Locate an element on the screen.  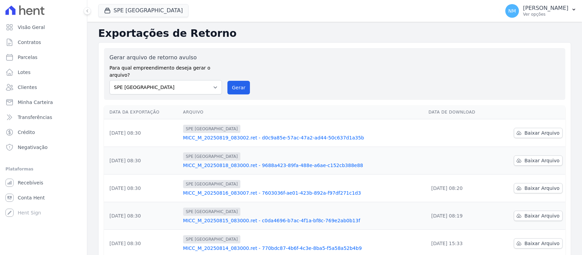
span: NM is located at coordinates (512, 11).